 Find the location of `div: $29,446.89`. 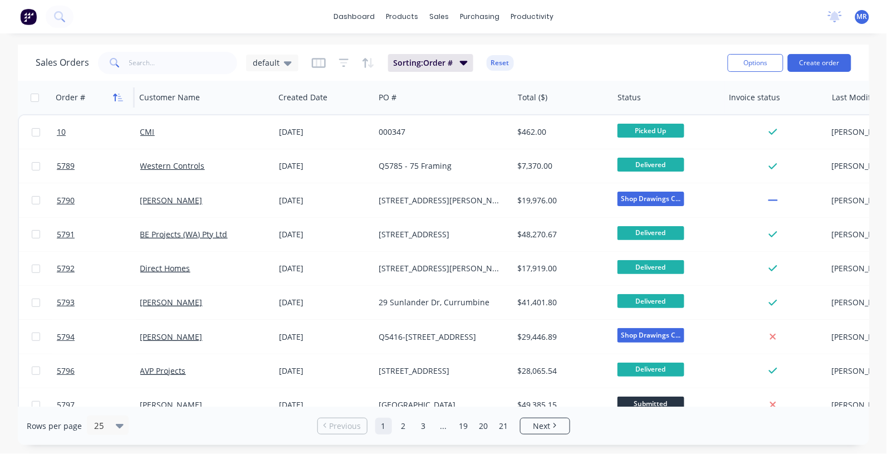

div: $29,446.89 is located at coordinates (561, 337).